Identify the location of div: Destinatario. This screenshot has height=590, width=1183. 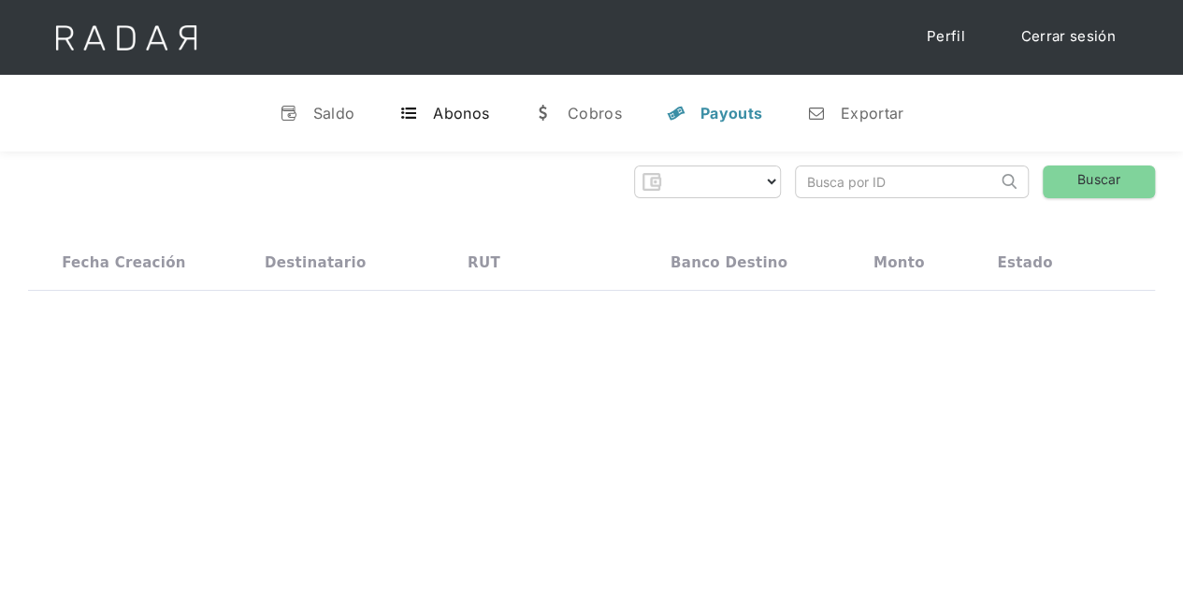
(315, 263).